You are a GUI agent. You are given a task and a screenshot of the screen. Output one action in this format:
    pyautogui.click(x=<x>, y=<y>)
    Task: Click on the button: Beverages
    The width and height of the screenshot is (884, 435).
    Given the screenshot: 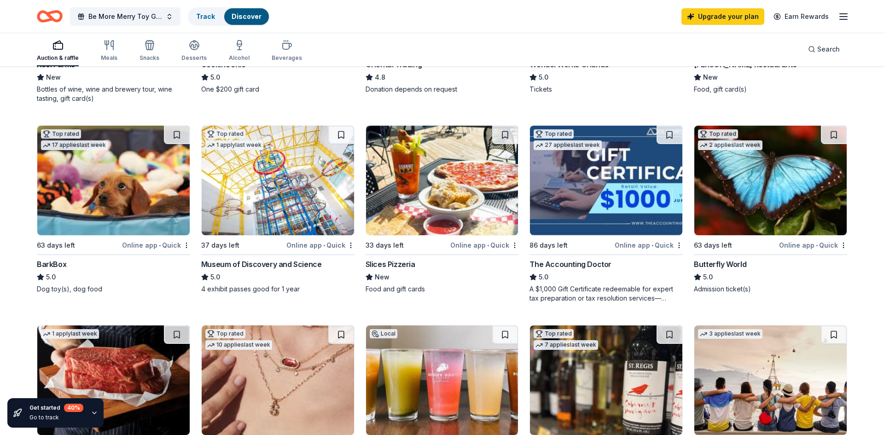 What is the action you would take?
    pyautogui.click(x=287, y=51)
    